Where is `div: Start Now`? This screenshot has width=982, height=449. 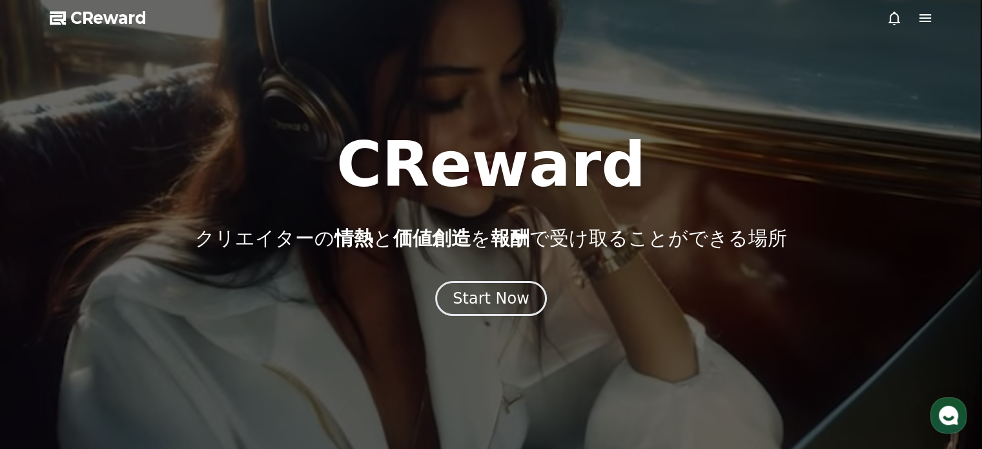
div: Start Now is located at coordinates (491, 298).